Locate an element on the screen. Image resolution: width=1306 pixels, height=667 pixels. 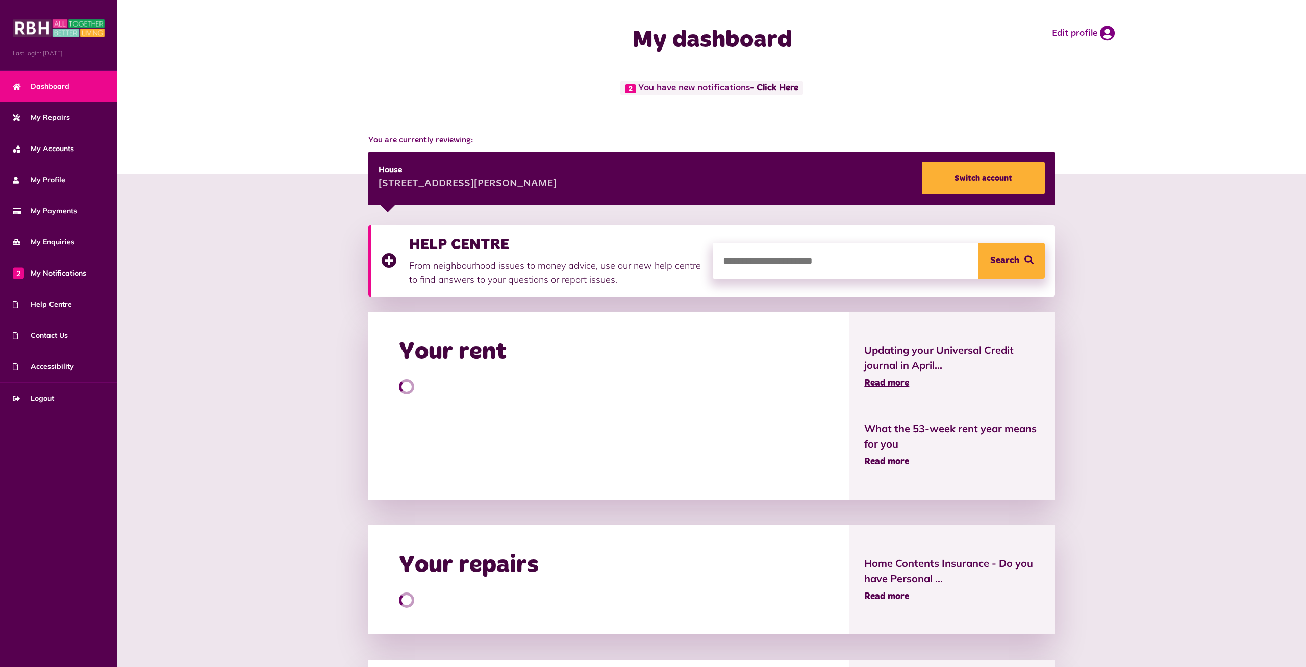
h1: My dashboard is located at coordinates (712, 40).